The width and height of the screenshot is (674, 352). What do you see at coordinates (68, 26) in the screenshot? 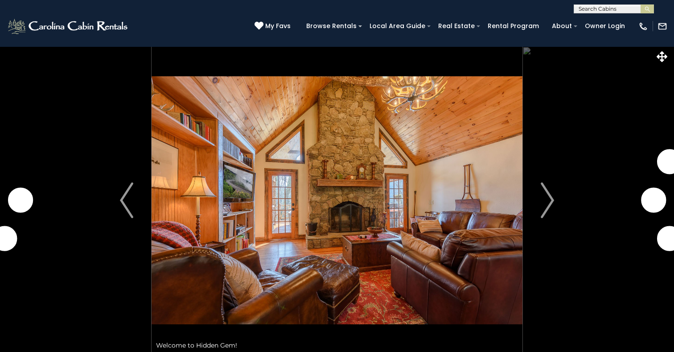
I see `img: White-1-2.png` at bounding box center [68, 26].